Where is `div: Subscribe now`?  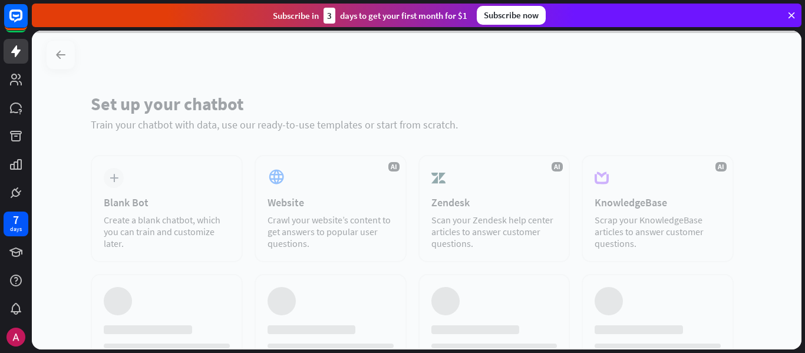 div: Subscribe now is located at coordinates (511, 15).